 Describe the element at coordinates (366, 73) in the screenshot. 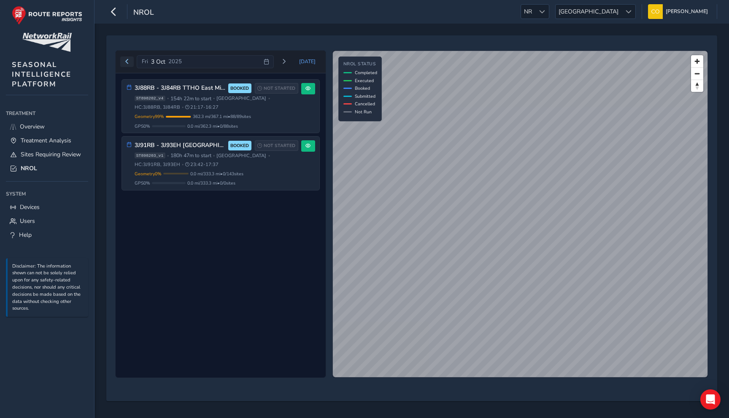

I see `span: Completed` at that location.